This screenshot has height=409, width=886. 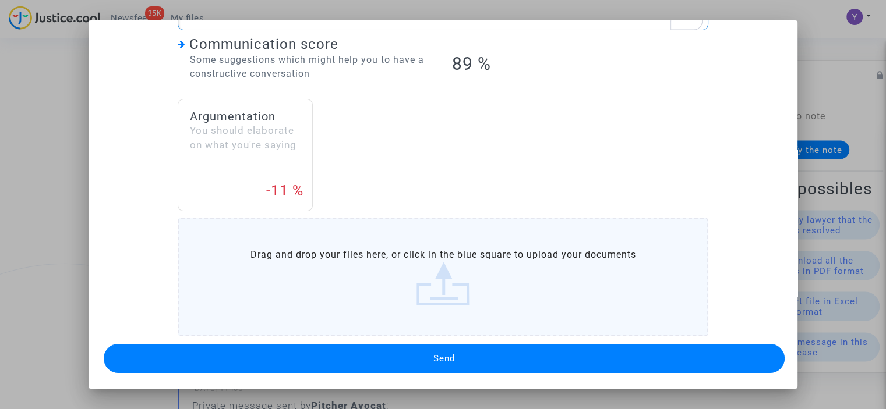 I want to click on h1: 89 %, so click(x=580, y=64).